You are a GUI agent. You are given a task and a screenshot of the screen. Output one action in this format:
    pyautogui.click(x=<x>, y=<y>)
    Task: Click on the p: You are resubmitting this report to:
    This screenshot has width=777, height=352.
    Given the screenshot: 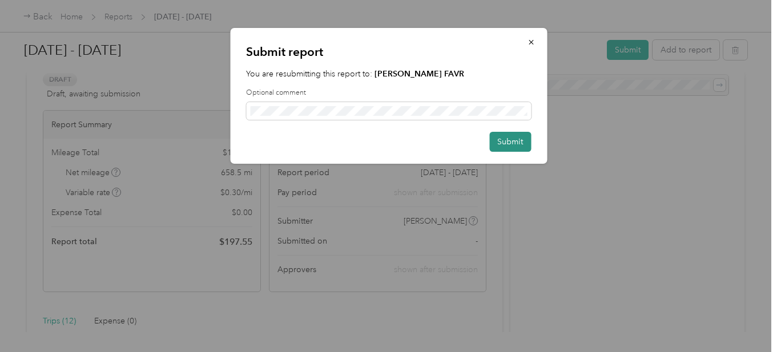 What is the action you would take?
    pyautogui.click(x=388, y=74)
    